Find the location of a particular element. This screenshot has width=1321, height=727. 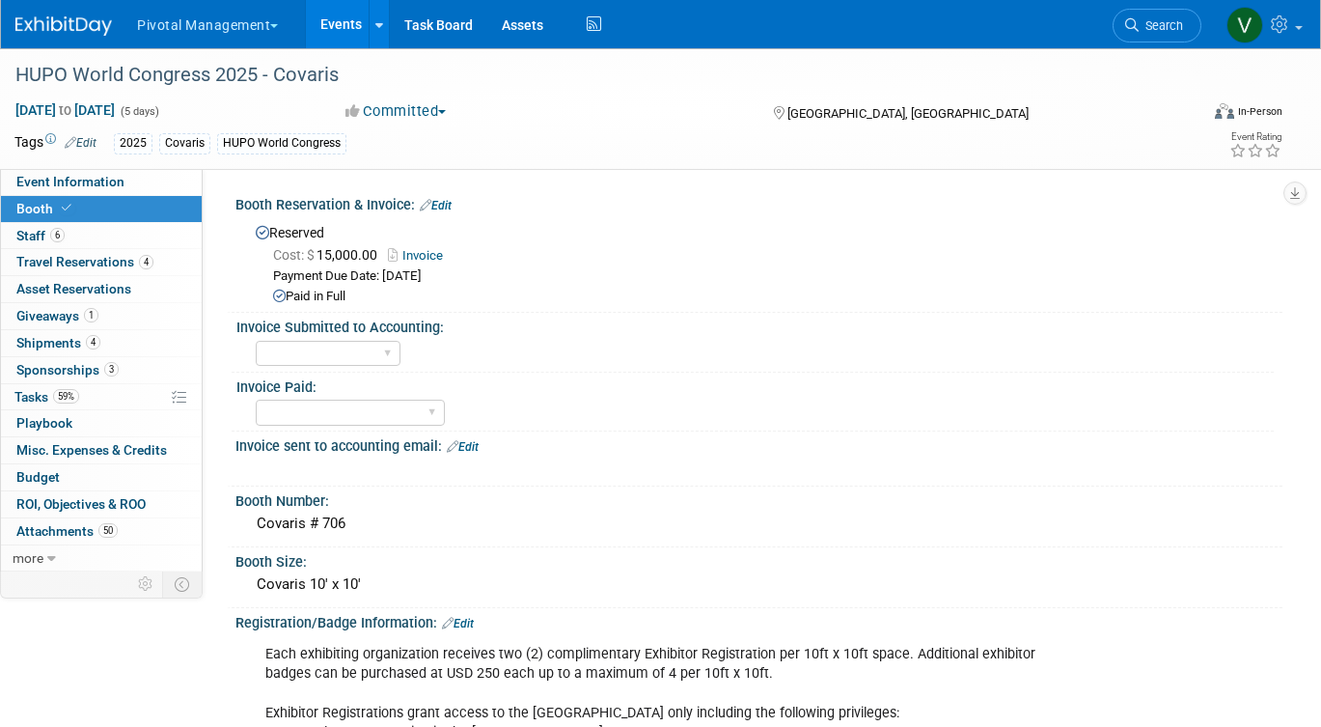

span: Cost: $ is located at coordinates (294, 255).